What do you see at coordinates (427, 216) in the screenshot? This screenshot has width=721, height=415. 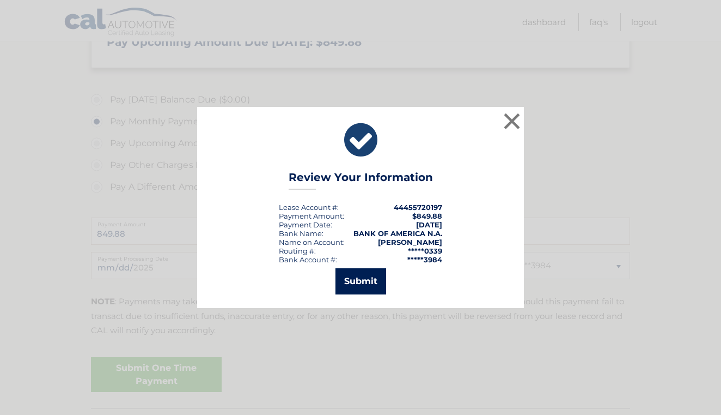 I see `span: $849.88` at bounding box center [427, 216].